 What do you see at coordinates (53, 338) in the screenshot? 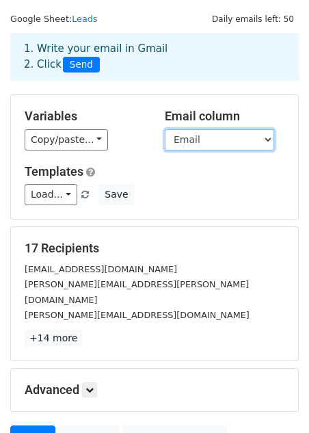
I see `a: +14 more` at bounding box center [53, 338].